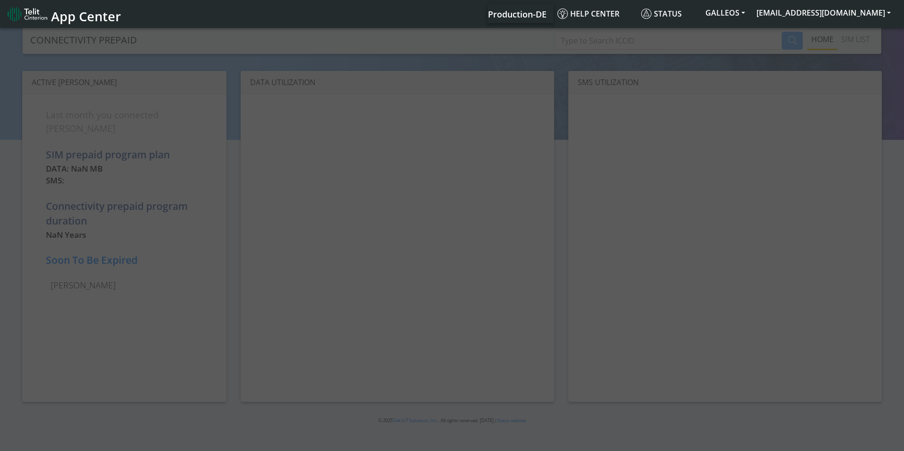 This screenshot has height=451, width=904. Describe the element at coordinates (86, 16) in the screenshot. I see `span: App Center` at that location.